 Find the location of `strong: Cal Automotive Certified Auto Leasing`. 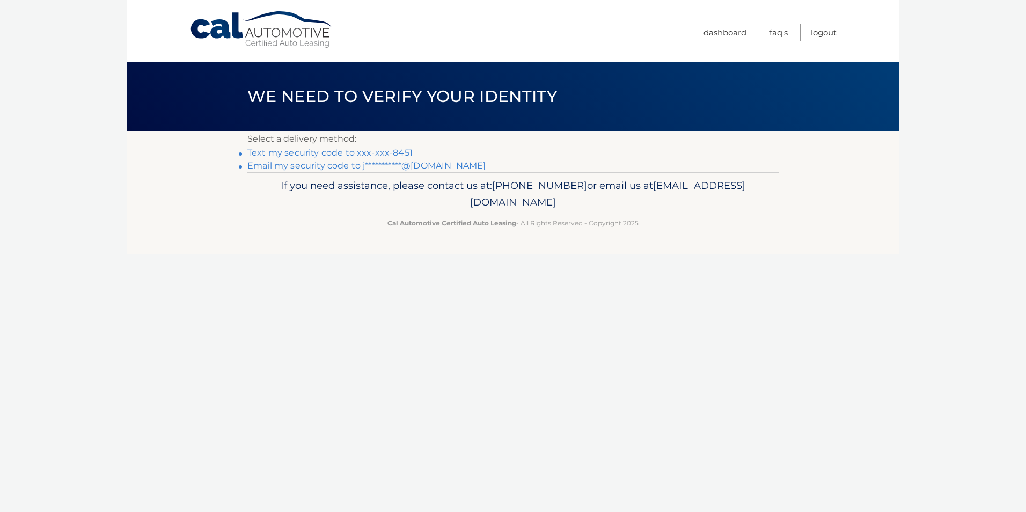

strong: Cal Automotive Certified Auto Leasing is located at coordinates (452, 223).